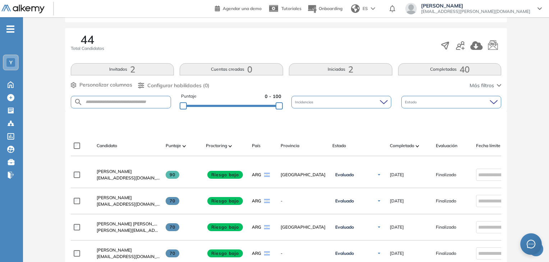 The image size is (549, 262). I want to click on a: Agendar una demo, so click(238, 8).